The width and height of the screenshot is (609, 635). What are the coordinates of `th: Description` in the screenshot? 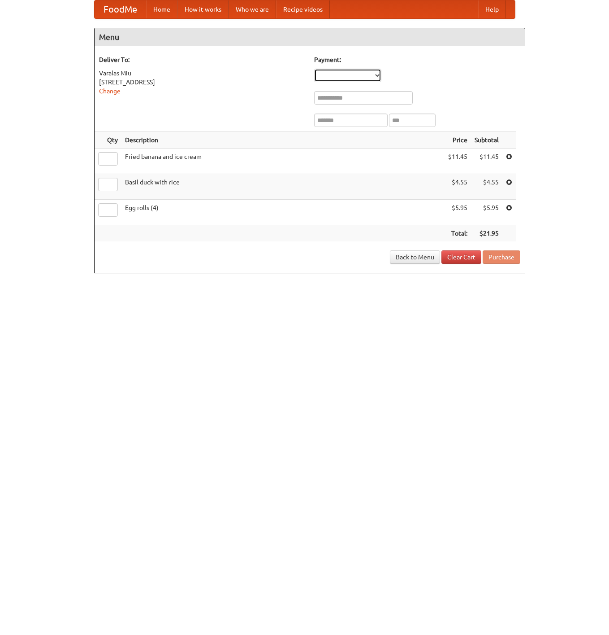 It's located at (283, 140).